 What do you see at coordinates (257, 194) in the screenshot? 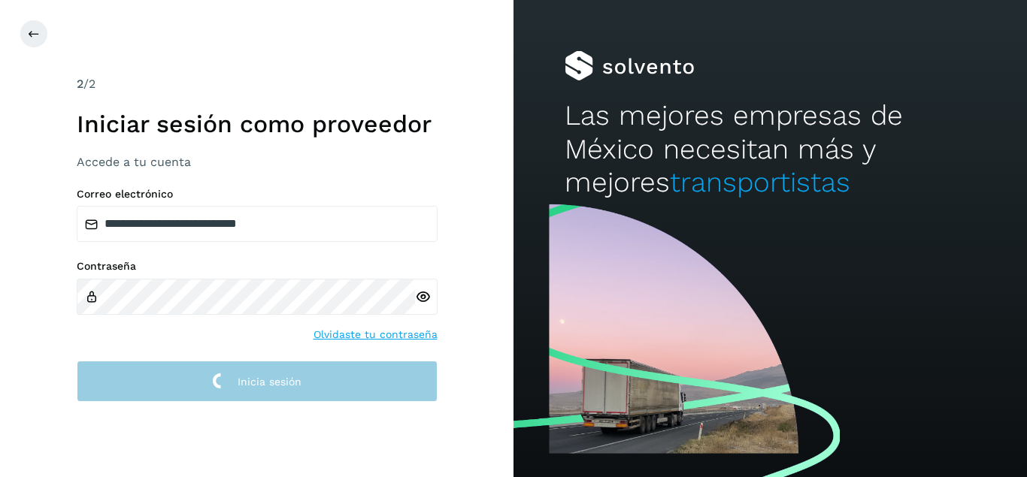
I see `label: Correo electrónico` at bounding box center [257, 194].